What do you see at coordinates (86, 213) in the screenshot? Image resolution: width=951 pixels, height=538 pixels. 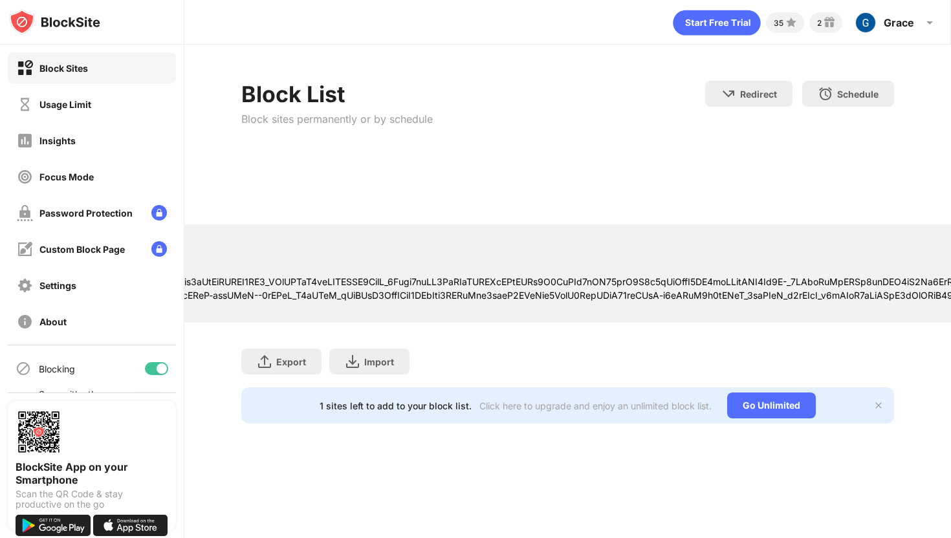 I see `div: Password Protection` at bounding box center [86, 213].